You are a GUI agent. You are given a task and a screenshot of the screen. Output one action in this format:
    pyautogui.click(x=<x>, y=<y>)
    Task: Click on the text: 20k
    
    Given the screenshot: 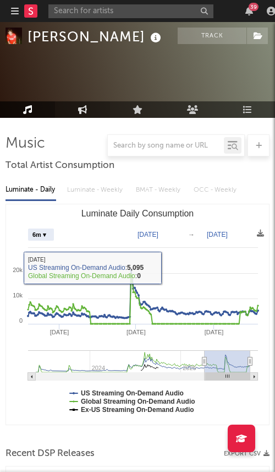 What is the action you would take?
    pyautogui.click(x=18, y=270)
    